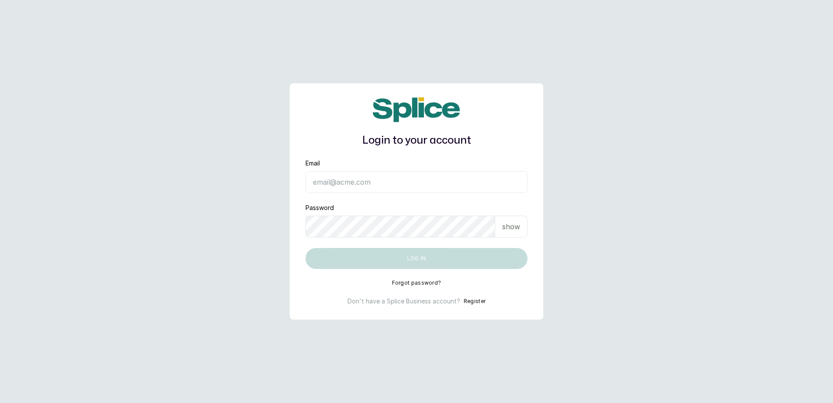 This screenshot has width=833, height=403. What do you see at coordinates (319, 208) in the screenshot?
I see `label: Password` at bounding box center [319, 208].